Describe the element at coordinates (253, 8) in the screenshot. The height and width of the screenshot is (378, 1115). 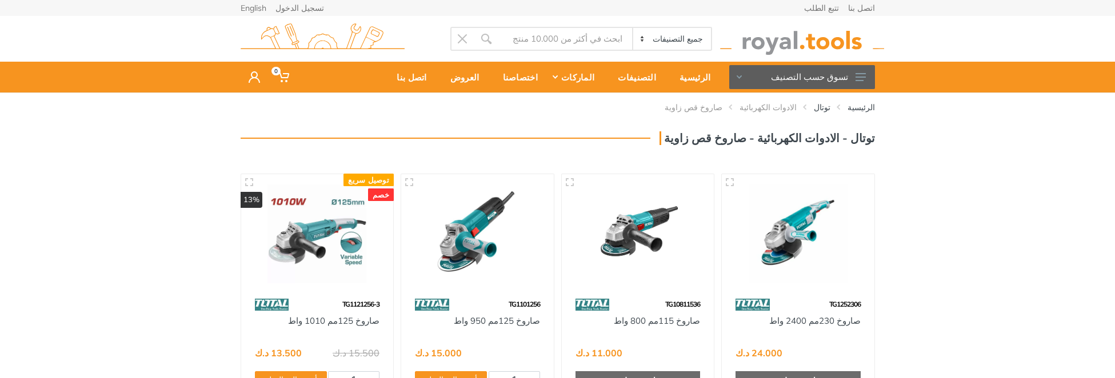
I see `a: English` at that location.